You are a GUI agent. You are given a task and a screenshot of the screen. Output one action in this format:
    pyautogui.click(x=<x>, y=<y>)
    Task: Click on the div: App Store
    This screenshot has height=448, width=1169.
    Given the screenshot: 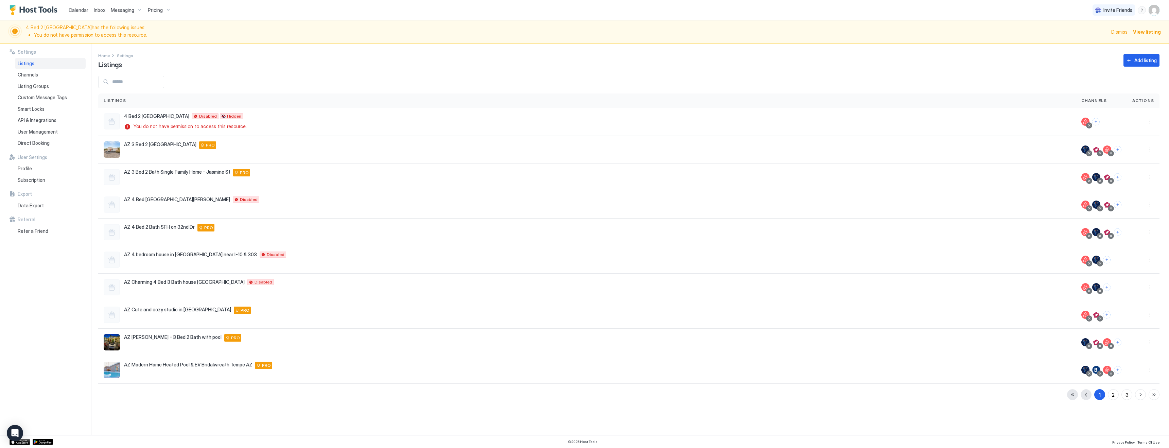 What is the action you would take?
    pyautogui.click(x=20, y=442)
    